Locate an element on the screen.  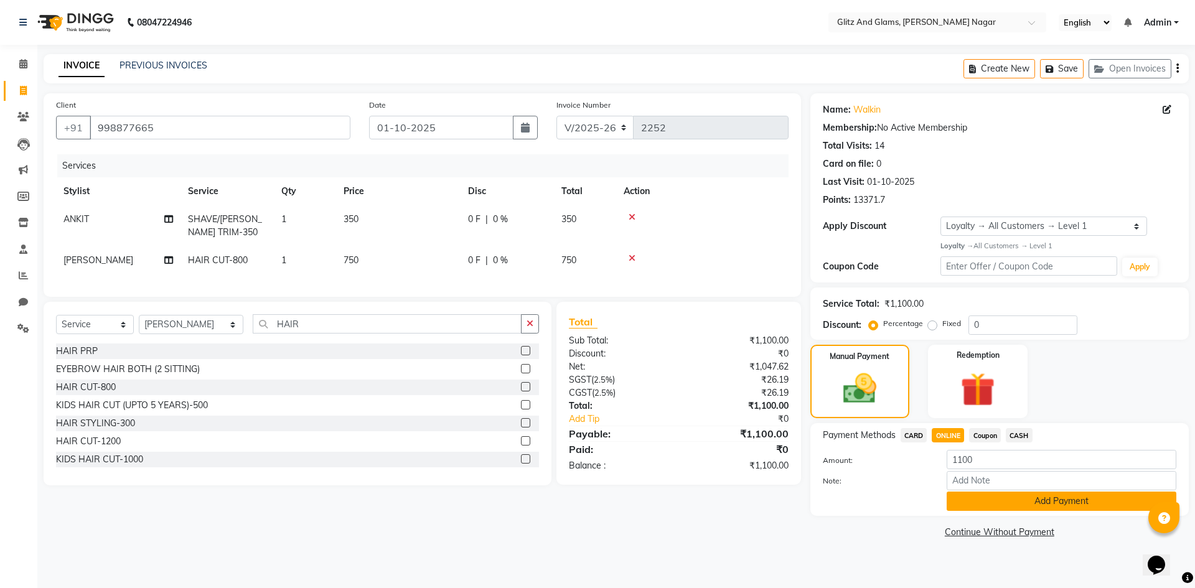
span: SGST is located at coordinates (580, 380).